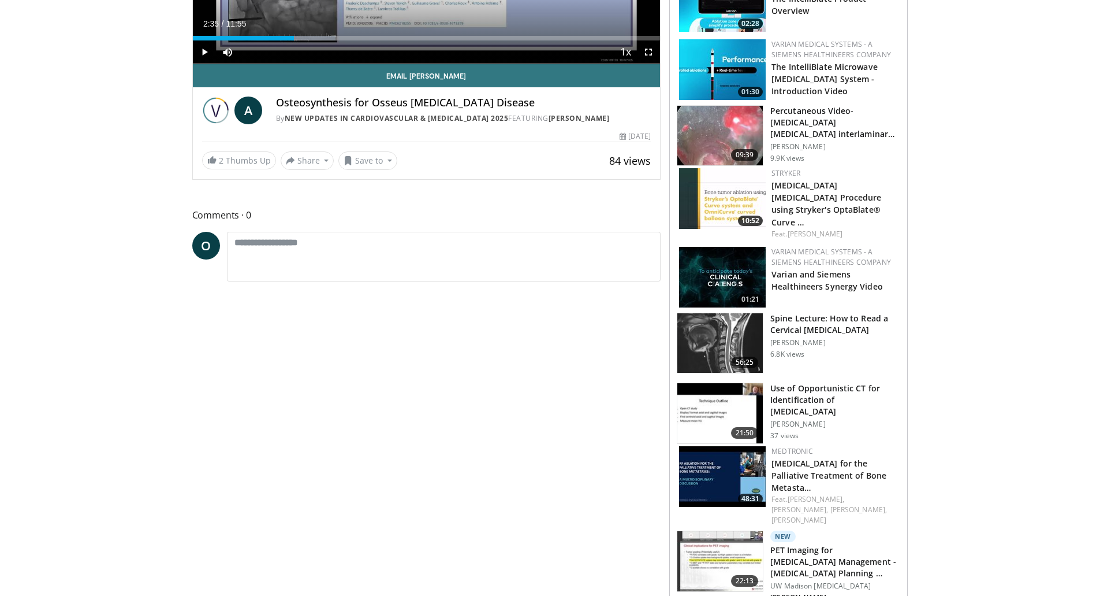 Image resolution: width=1100 pixels, height=596 pixels. What do you see at coordinates (236, 24) in the screenshot?
I see `span: 11:55` at bounding box center [236, 24].